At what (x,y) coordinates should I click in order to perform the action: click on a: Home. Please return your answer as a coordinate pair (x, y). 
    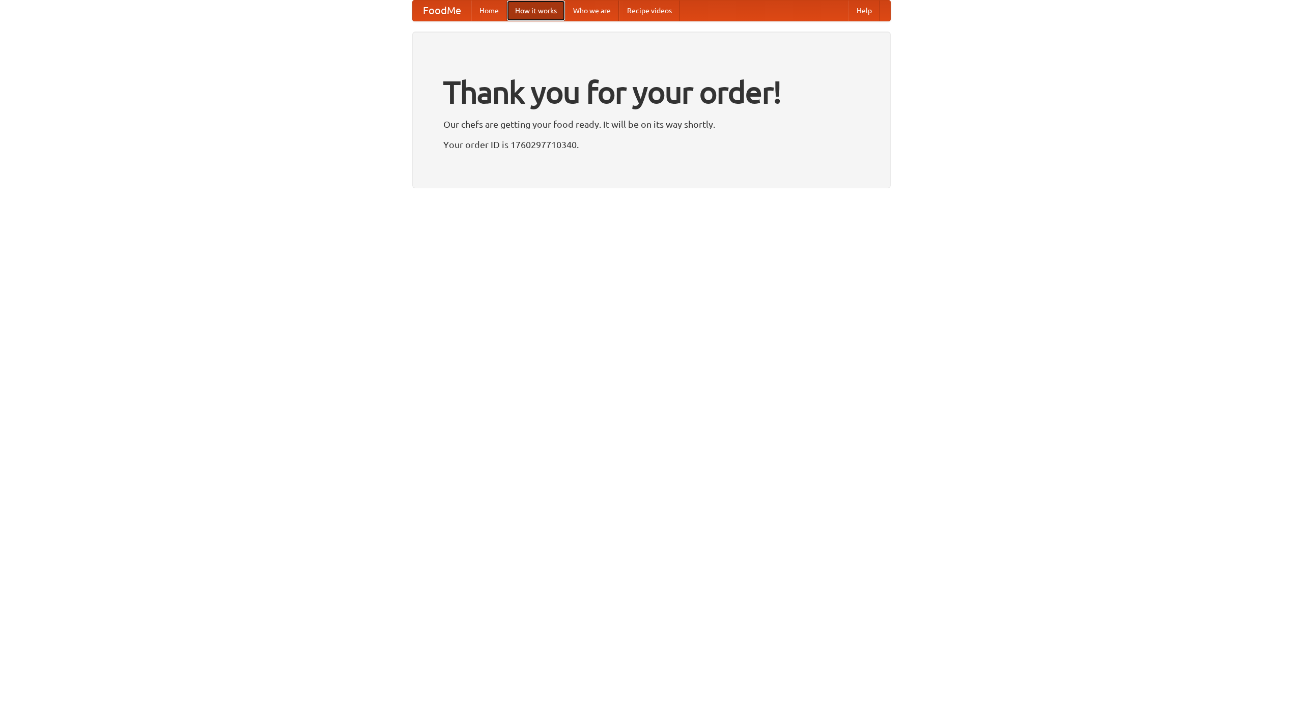
    Looking at the image, I should click on (489, 11).